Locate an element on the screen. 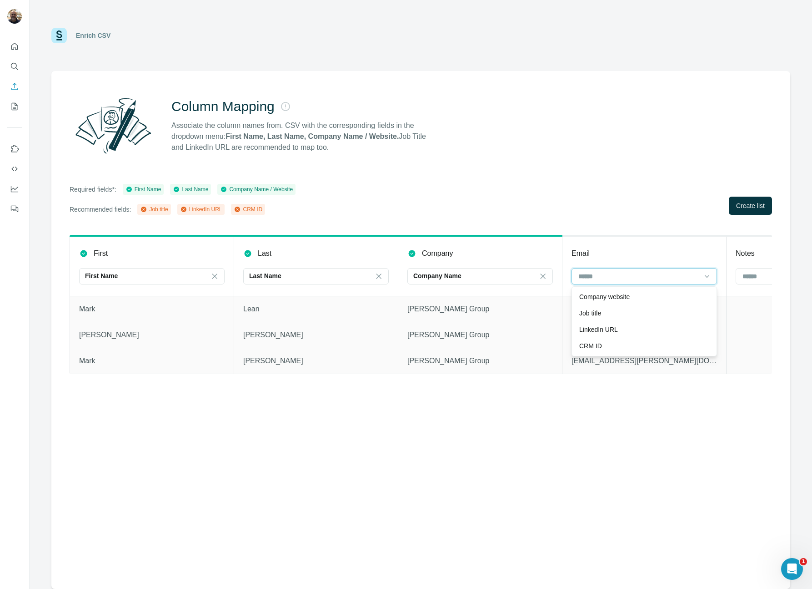 The image size is (812, 589). p: First Name is located at coordinates (101, 276).